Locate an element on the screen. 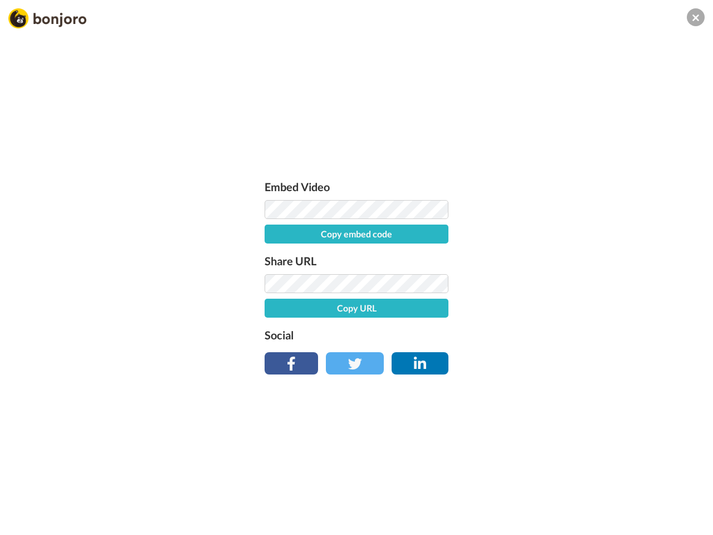 This screenshot has height=535, width=713. button: Copy embed code is located at coordinates (357, 234).